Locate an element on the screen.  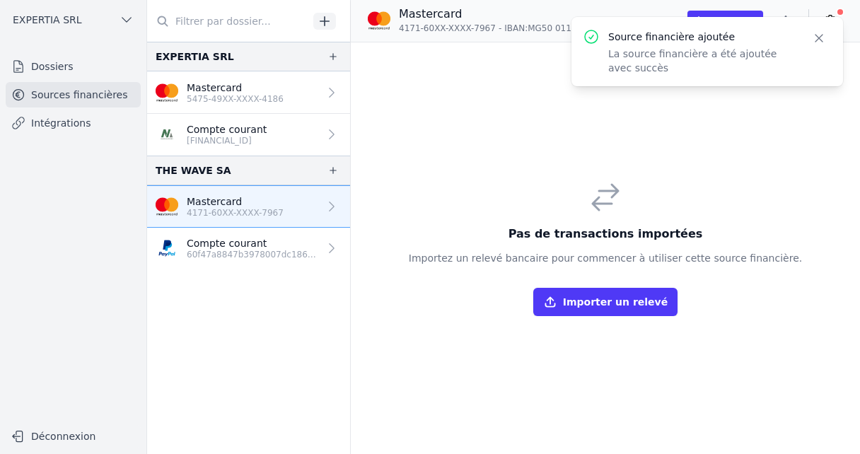
img: PAYPAL_PPLXLULL.png is located at coordinates (167, 248).